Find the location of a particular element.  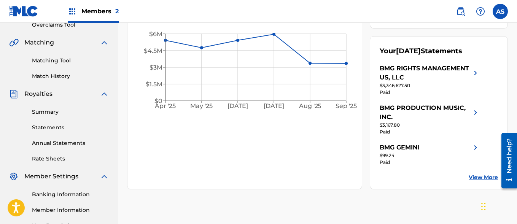

div: Drag is located at coordinates (483, 207).